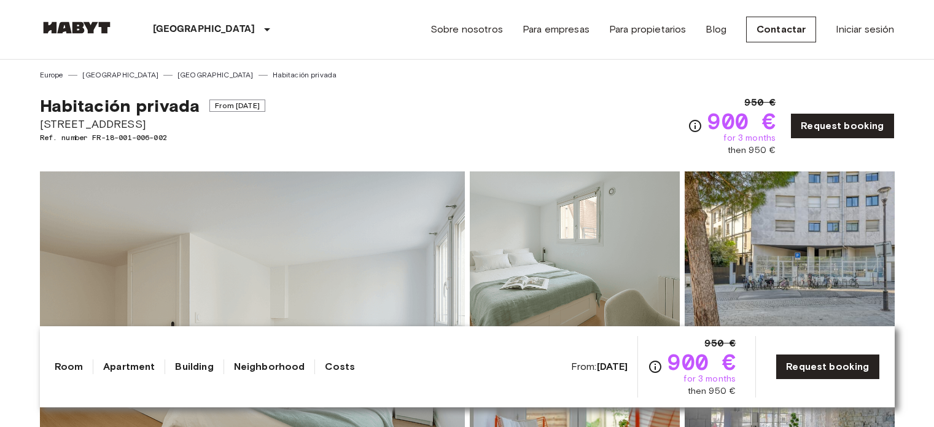 The height and width of the screenshot is (427, 934). What do you see at coordinates (467, 29) in the screenshot?
I see `a: Sobre nosotros` at bounding box center [467, 29].